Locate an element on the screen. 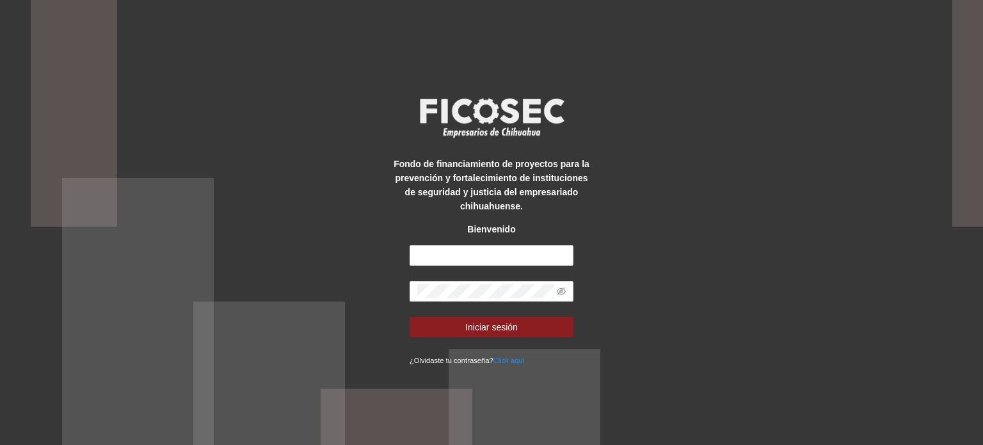 This screenshot has width=983, height=445. button: Iniciar sesión is located at coordinates (491, 327).